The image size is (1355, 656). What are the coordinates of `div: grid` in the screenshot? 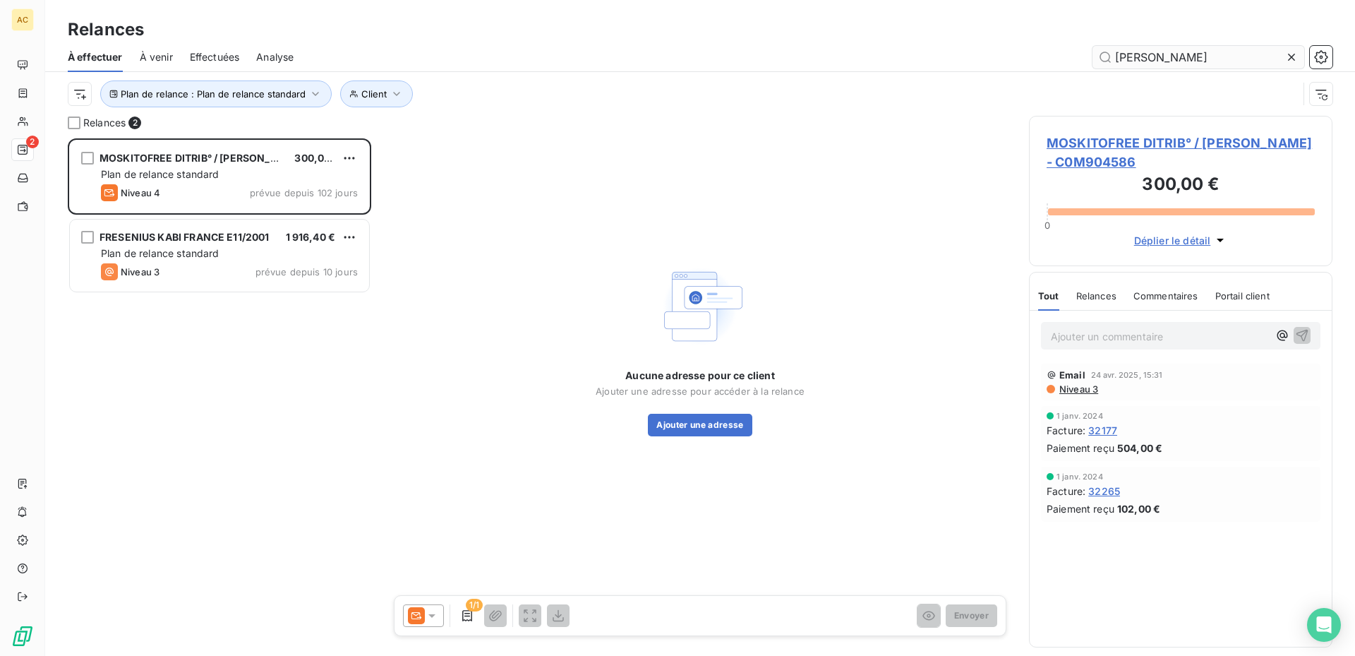 It's located at (220, 397).